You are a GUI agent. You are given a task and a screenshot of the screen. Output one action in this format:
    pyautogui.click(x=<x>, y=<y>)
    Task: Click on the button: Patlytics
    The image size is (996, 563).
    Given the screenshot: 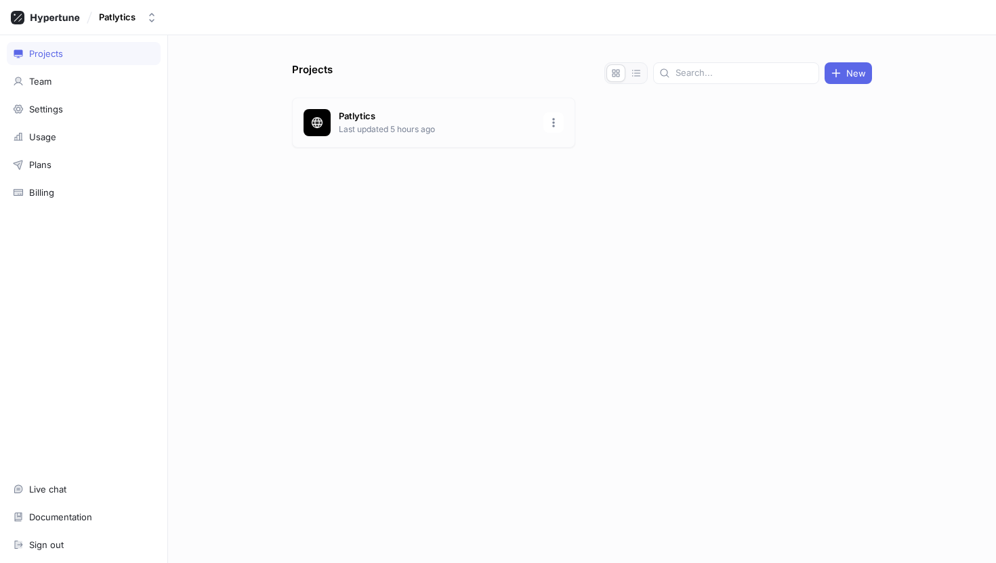 What is the action you would take?
    pyautogui.click(x=128, y=17)
    